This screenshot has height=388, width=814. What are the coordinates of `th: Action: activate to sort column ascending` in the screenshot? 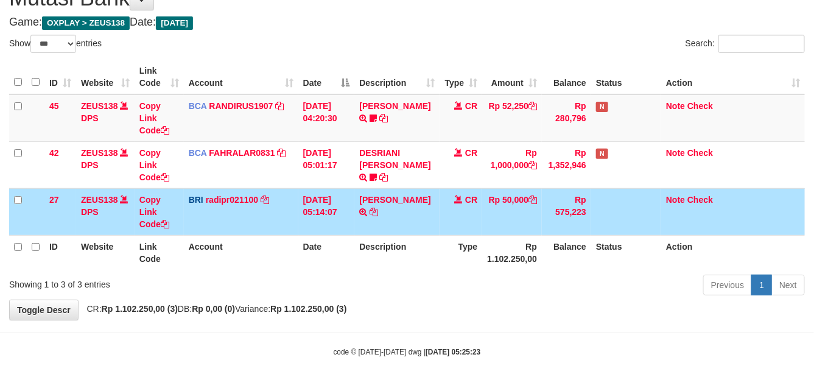 It's located at (733, 77).